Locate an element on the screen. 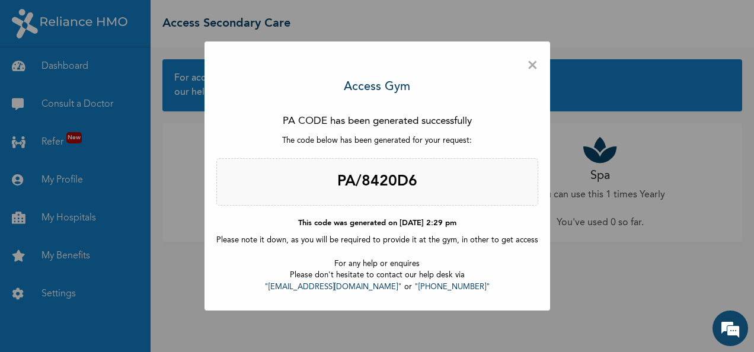  p: For any help or enquires Please don't hesitate to contact our help desk via or is located at coordinates (377, 276).